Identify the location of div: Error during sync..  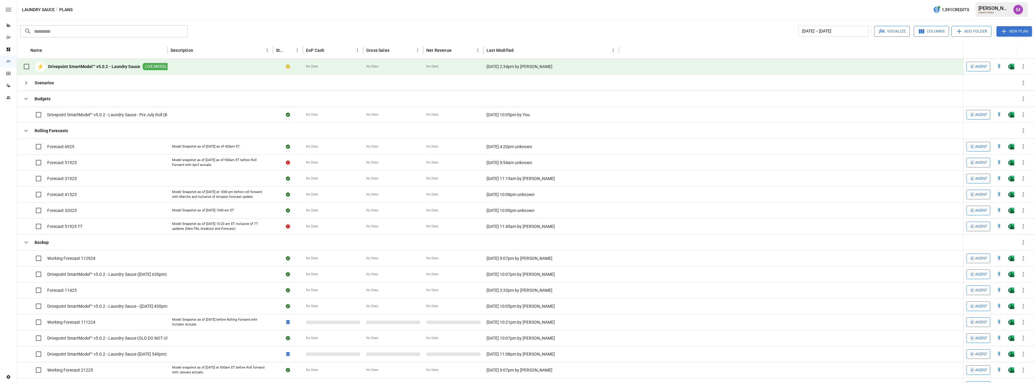
(288, 226).